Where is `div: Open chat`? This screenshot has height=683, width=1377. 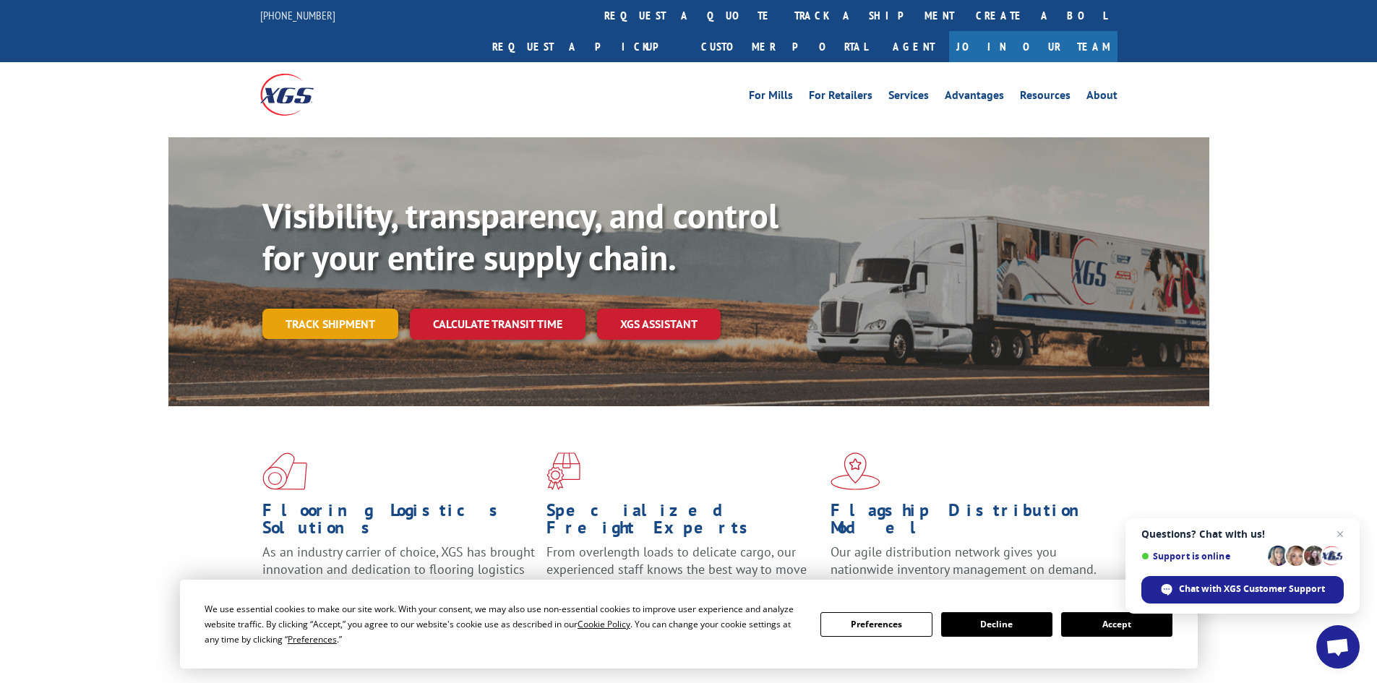
div: Open chat is located at coordinates (1338, 647).